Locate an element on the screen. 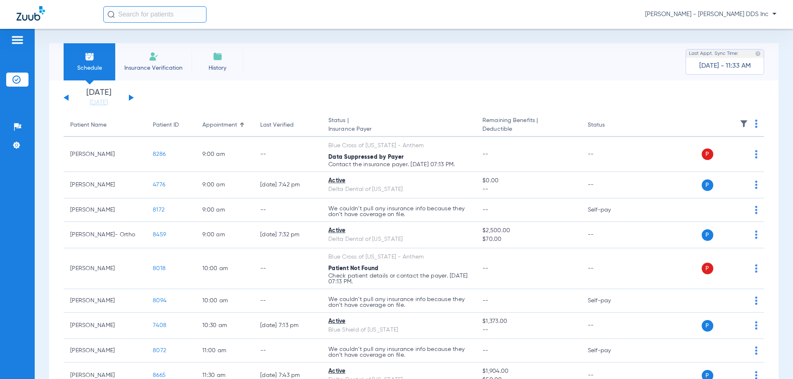  span: 8665 is located at coordinates (159, 376).